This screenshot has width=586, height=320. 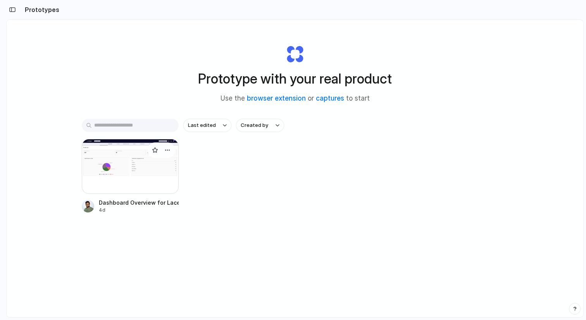 What do you see at coordinates (202, 126) in the screenshot?
I see `span: Last edited` at bounding box center [202, 126].